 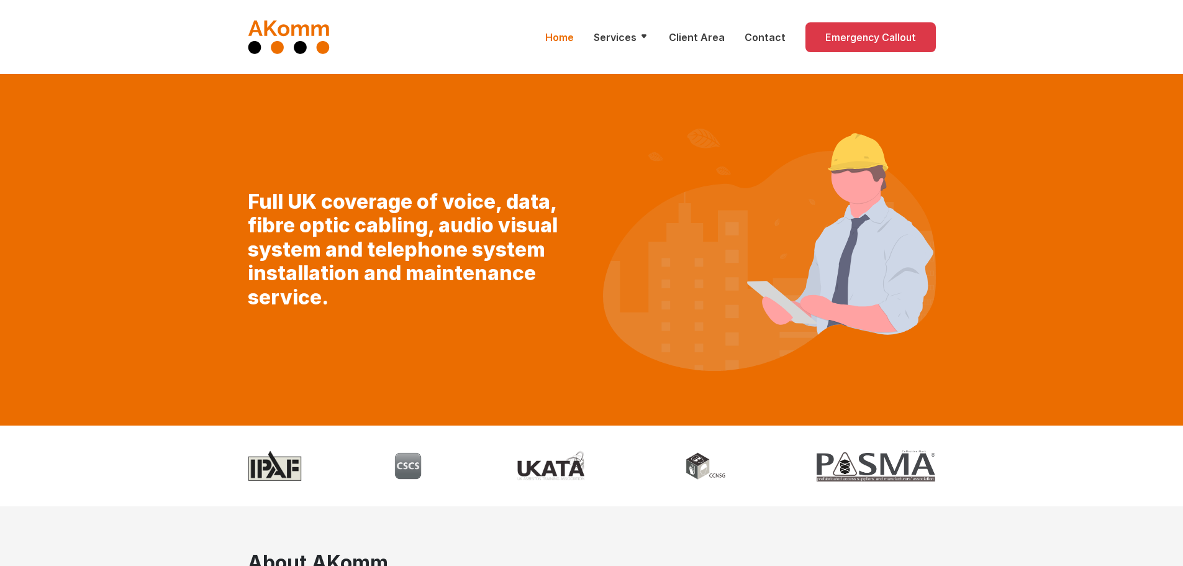 What do you see at coordinates (414, 250) in the screenshot?
I see `h1: Full UK coverage of voice, data, fibre optic cabling, audio visual system and telephone system in...` at bounding box center [414, 250].